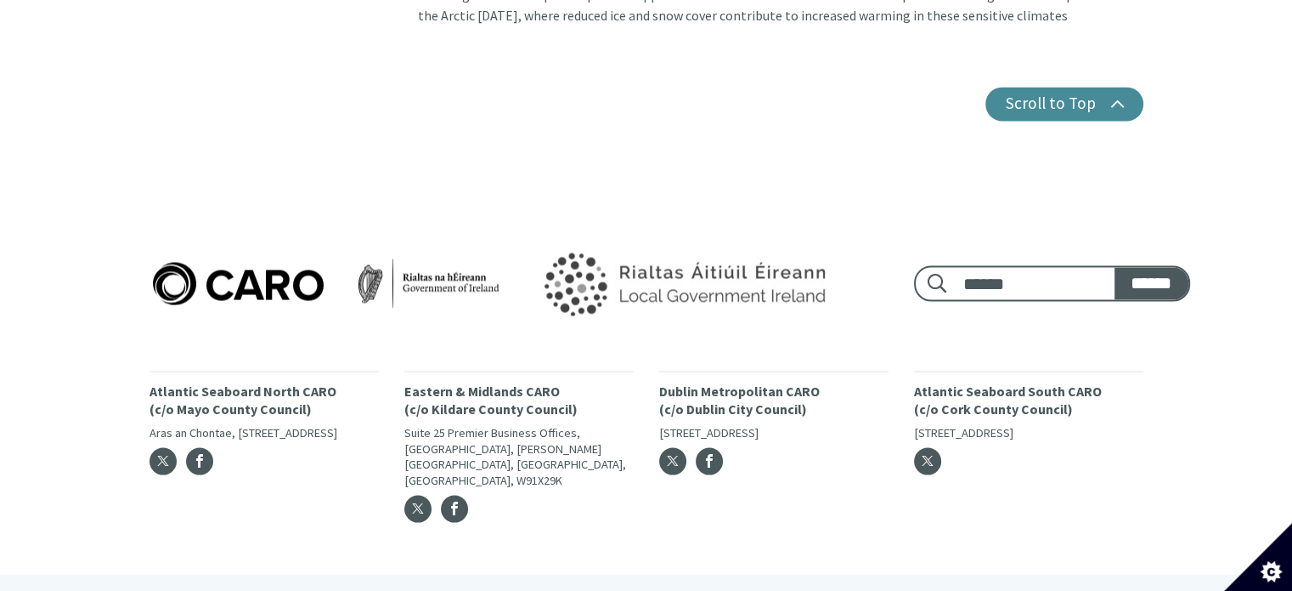  What do you see at coordinates (774, 399) in the screenshot?
I see `p: Dublin Metropolitan CARO (c/o Dublin City Council)` at bounding box center [774, 399].